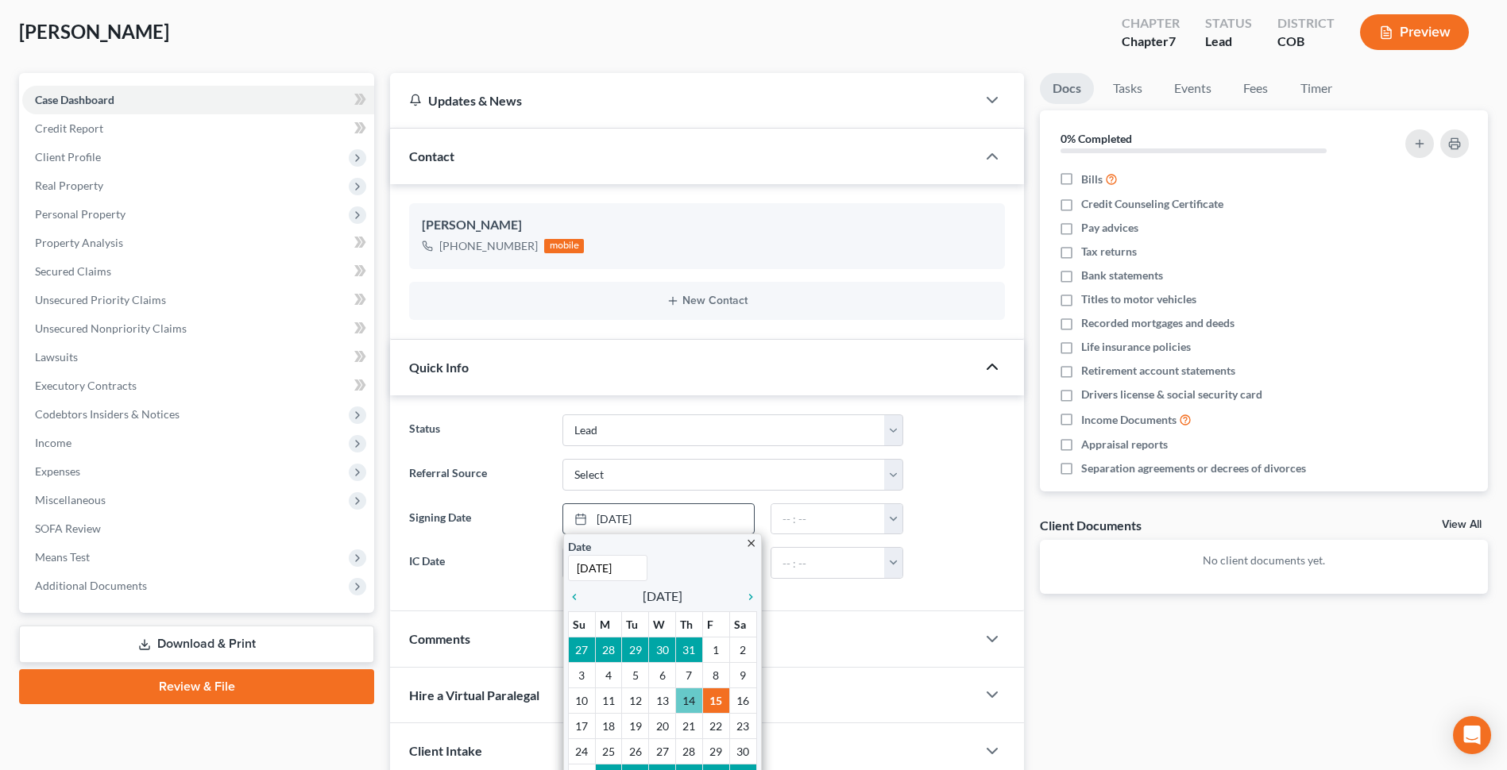 The width and height of the screenshot is (1507, 770). I want to click on th: Tu, so click(635, 625).